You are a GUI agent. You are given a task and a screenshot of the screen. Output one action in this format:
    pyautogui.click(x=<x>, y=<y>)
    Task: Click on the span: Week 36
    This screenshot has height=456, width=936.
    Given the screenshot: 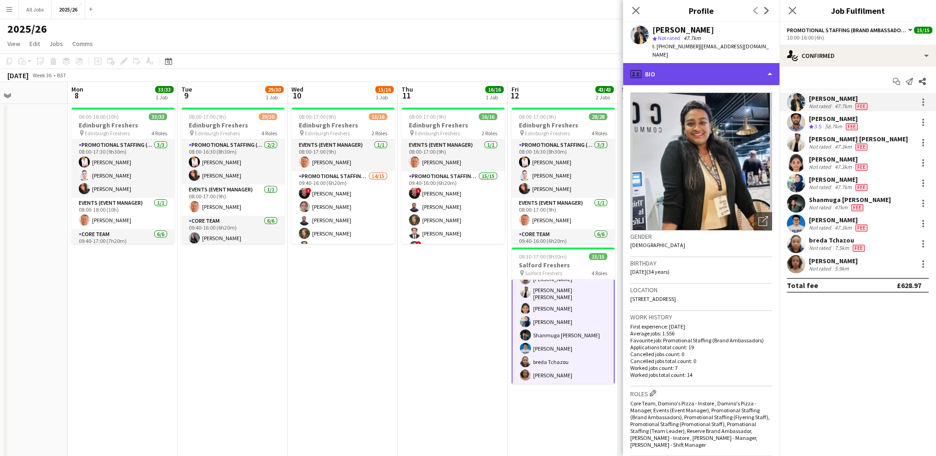 What is the action you would take?
    pyautogui.click(x=42, y=75)
    